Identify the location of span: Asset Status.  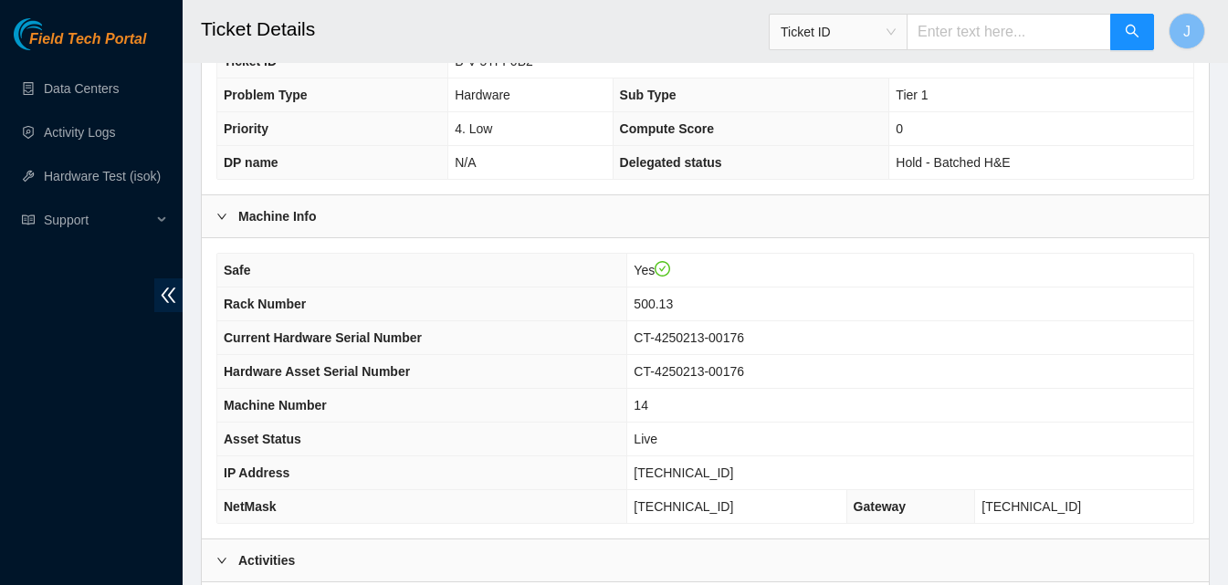
(262, 439).